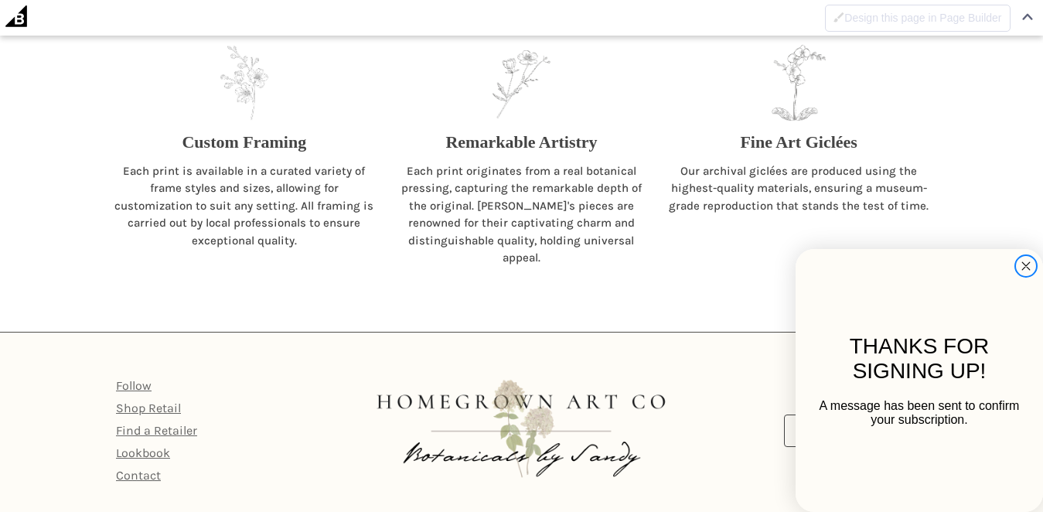 Image resolution: width=1043 pixels, height=512 pixels. I want to click on button: Close dialog, so click(1026, 266).